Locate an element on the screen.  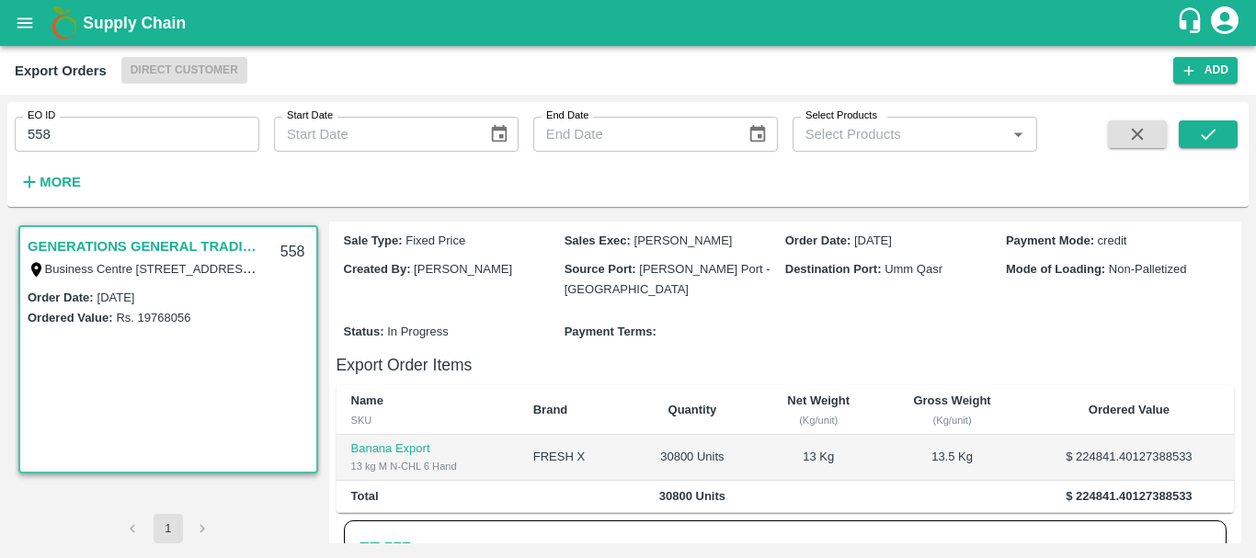
button: Add is located at coordinates (1206, 70).